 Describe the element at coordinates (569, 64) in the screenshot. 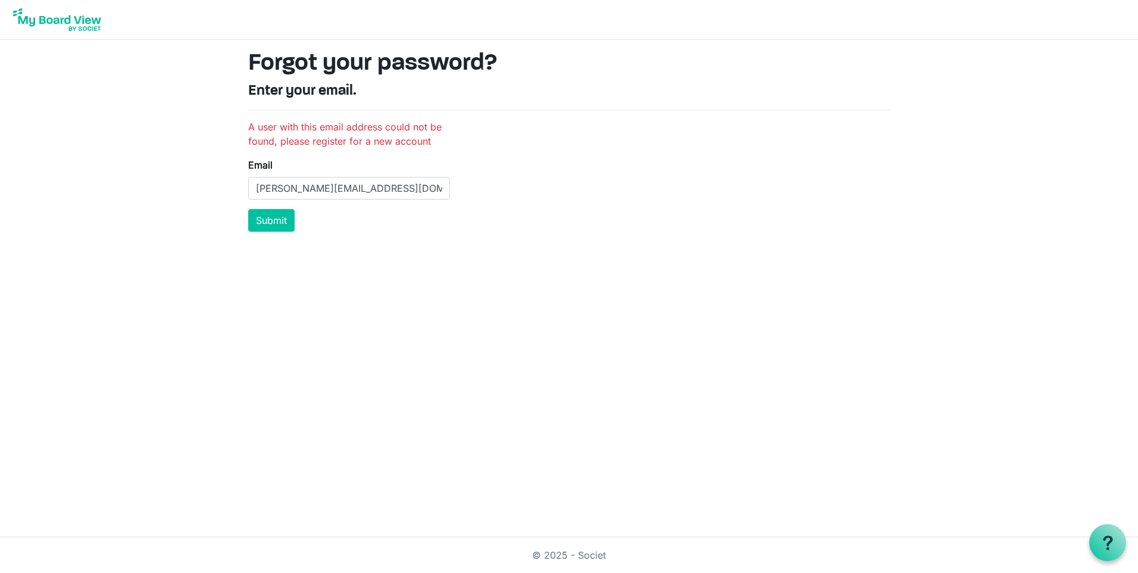

I see `h1: Forgot your password?` at that location.